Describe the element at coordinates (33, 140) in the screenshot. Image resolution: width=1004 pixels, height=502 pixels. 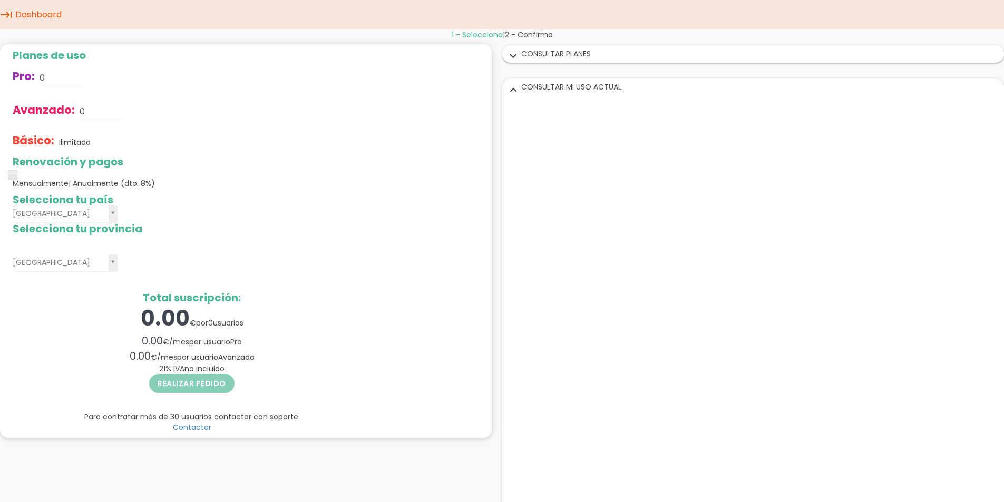
I see `span: Básico:` at that location.